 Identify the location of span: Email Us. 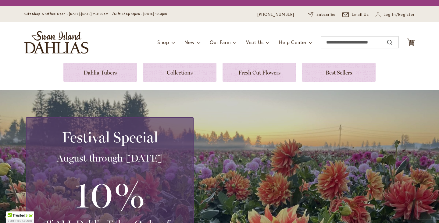
(360, 15).